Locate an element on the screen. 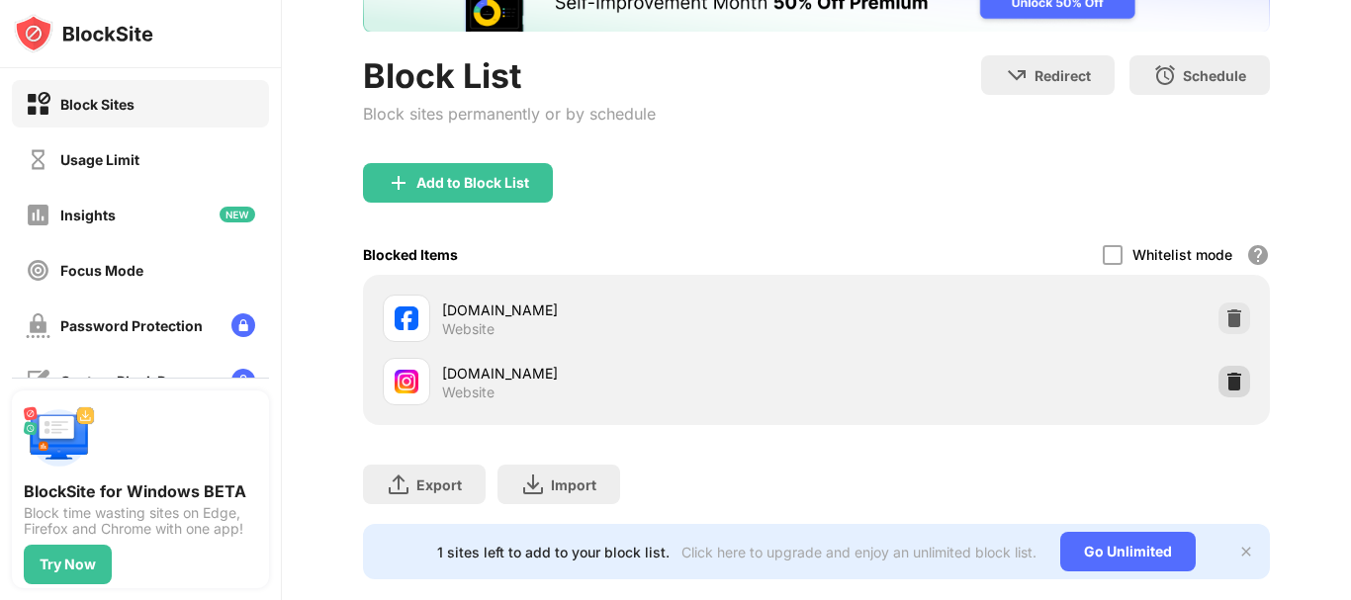  img: push-desktop.svg is located at coordinates (59, 438).